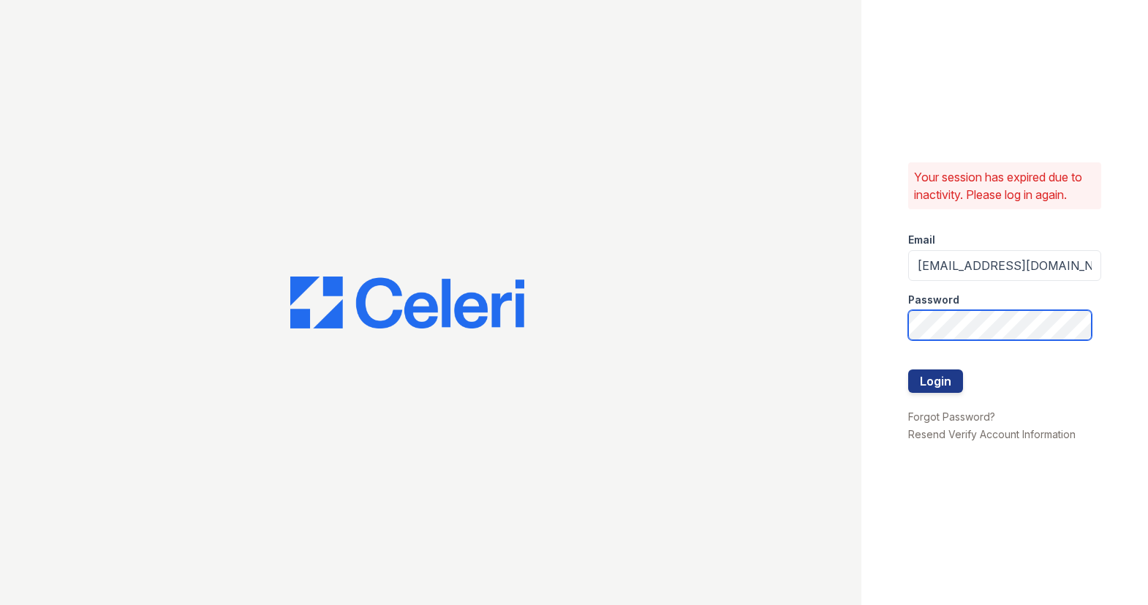 The height and width of the screenshot is (605, 1148). What do you see at coordinates (921, 240) in the screenshot?
I see `label: Email` at bounding box center [921, 240].